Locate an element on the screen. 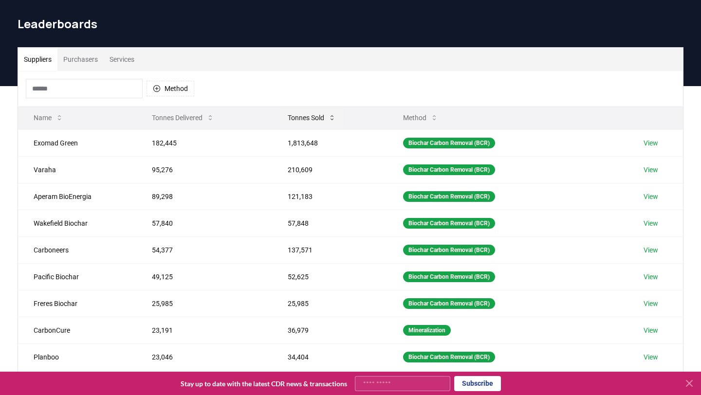 This screenshot has width=701, height=395. td: 137,571 is located at coordinates (329, 250).